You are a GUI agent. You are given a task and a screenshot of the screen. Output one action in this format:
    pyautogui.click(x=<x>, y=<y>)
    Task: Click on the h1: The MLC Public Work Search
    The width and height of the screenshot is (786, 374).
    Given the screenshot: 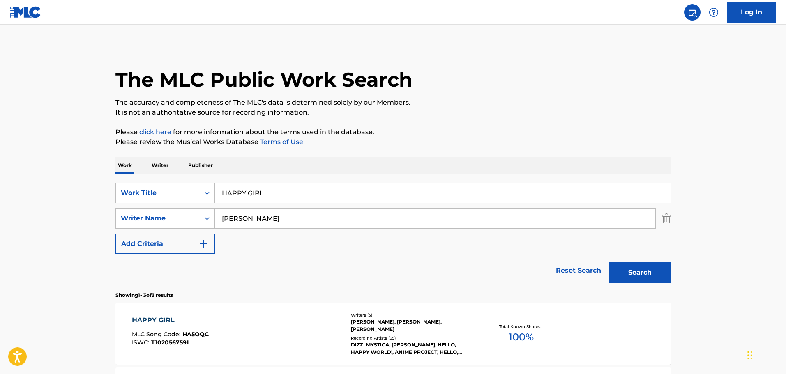 What is the action you would take?
    pyautogui.click(x=264, y=80)
    